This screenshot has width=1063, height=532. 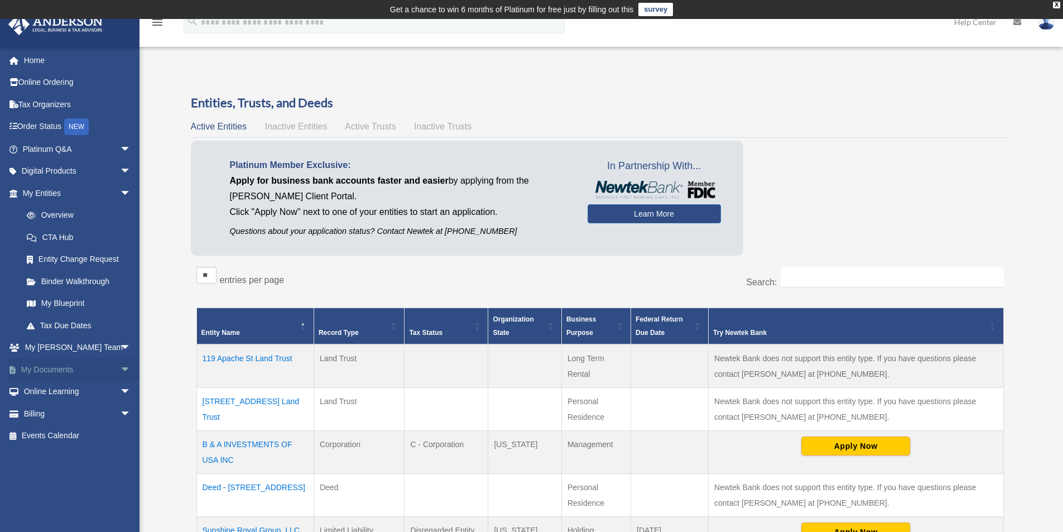 What do you see at coordinates (400, 165) in the screenshot?
I see `p: Platinum Member Exclusive:` at bounding box center [400, 165].